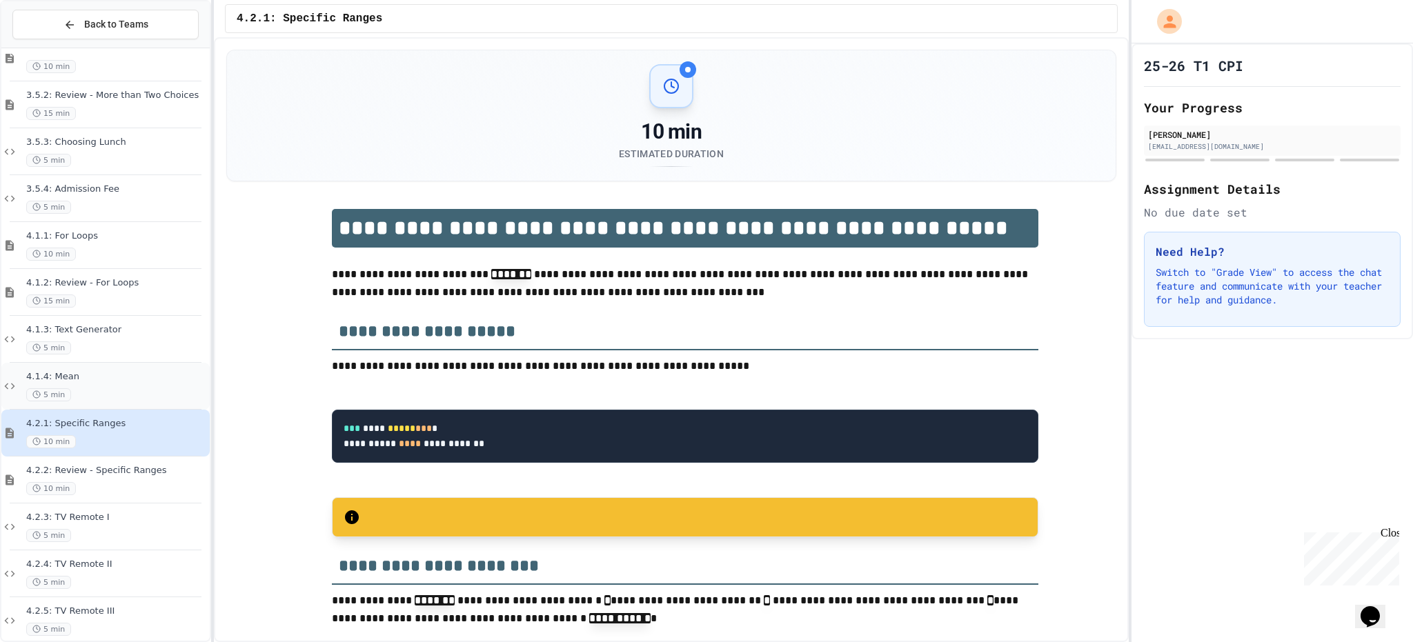  Describe the element at coordinates (117, 189) in the screenshot. I see `span: 3.5.4: Admission Fee` at that location.